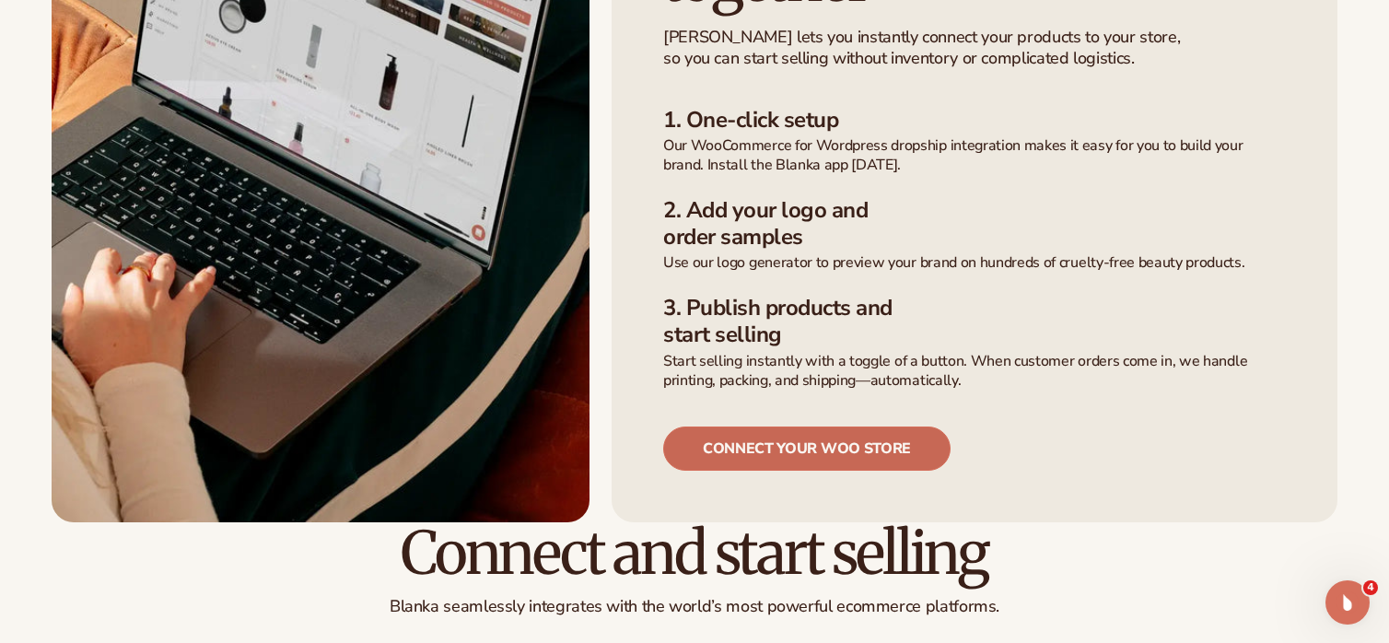  I want to click on h2: Connect and start selling, so click(694, 553).